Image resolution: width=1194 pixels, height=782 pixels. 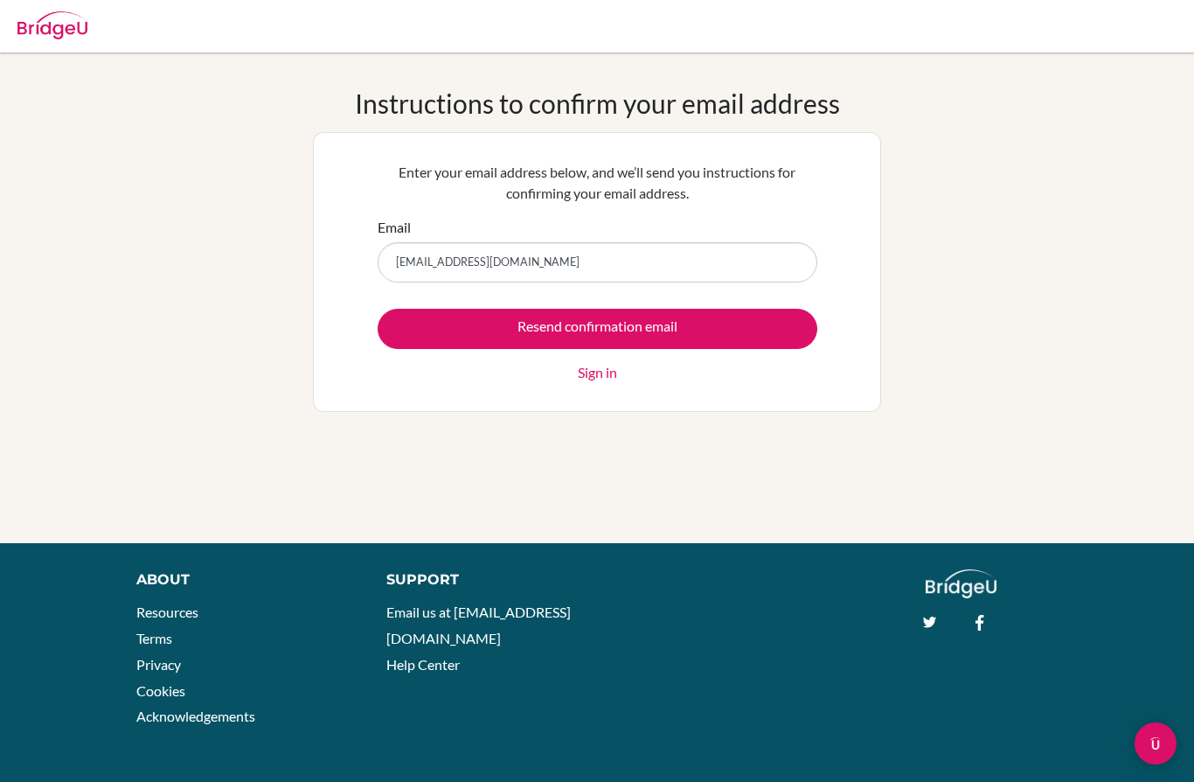 What do you see at coordinates (597, 183) in the screenshot?
I see `p: Enter your email address below, and we’ll send you instructions for confirming your email address.` at bounding box center [597, 183].